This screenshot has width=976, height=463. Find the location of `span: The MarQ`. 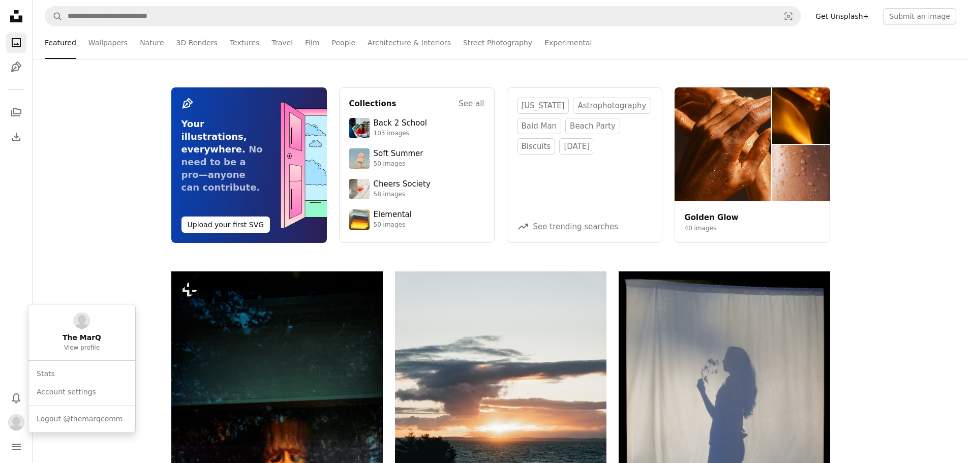

span: The MarQ is located at coordinates (82, 338).